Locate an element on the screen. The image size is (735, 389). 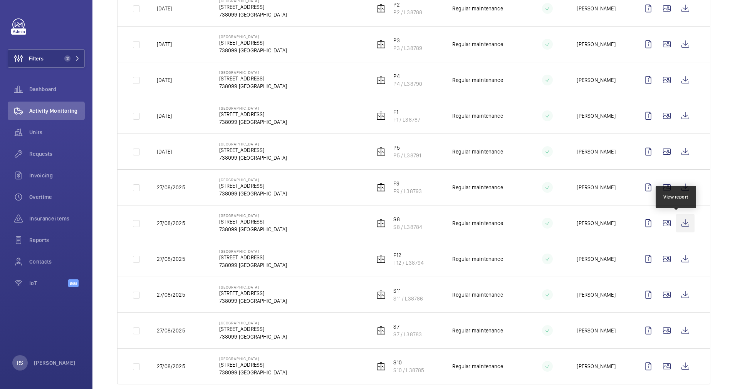
span: Reports is located at coordinates (57, 240).